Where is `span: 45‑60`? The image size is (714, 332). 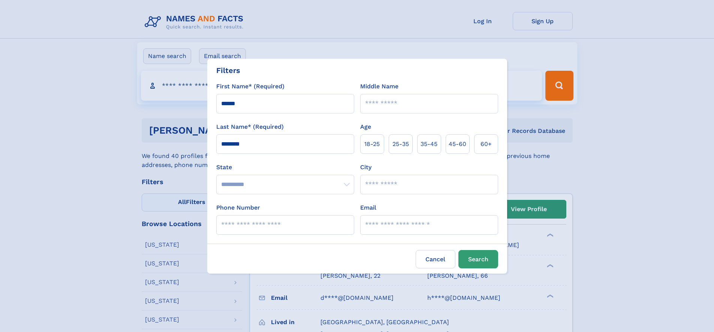 span: 45‑60 is located at coordinates (457, 144).